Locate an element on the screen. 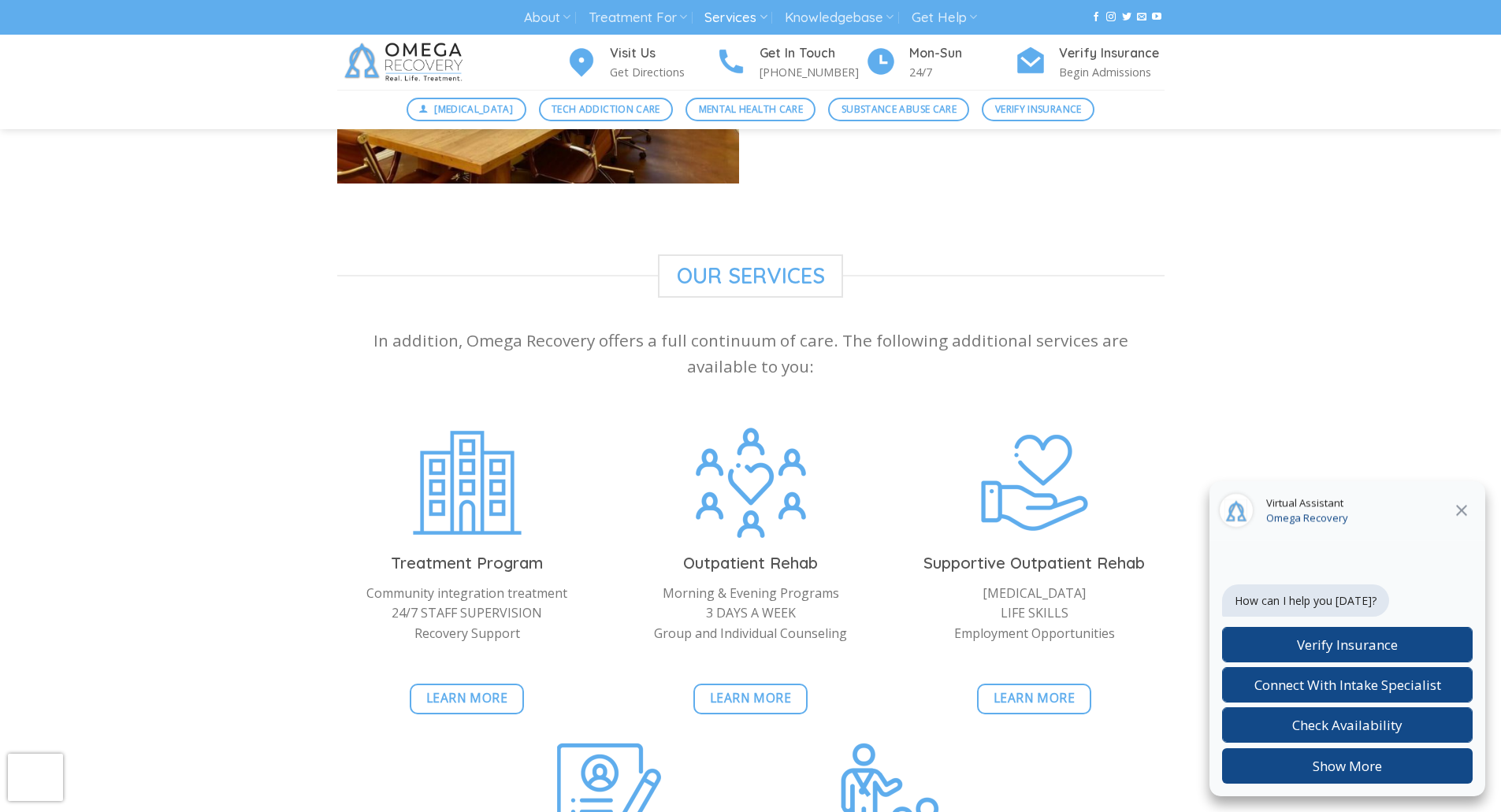  a: About is located at coordinates (547, 17).